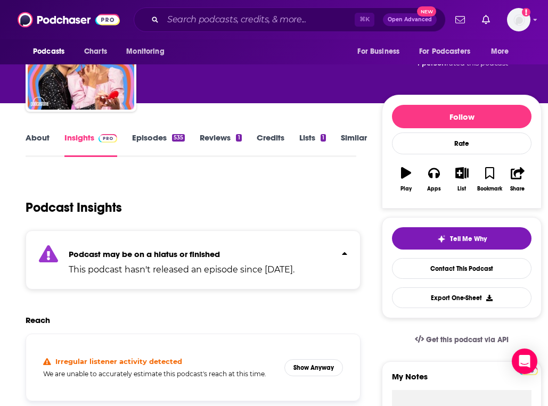 The image size is (548, 406). What do you see at coordinates (468, 239) in the screenshot?
I see `span: Tell Me Why` at bounding box center [468, 239].